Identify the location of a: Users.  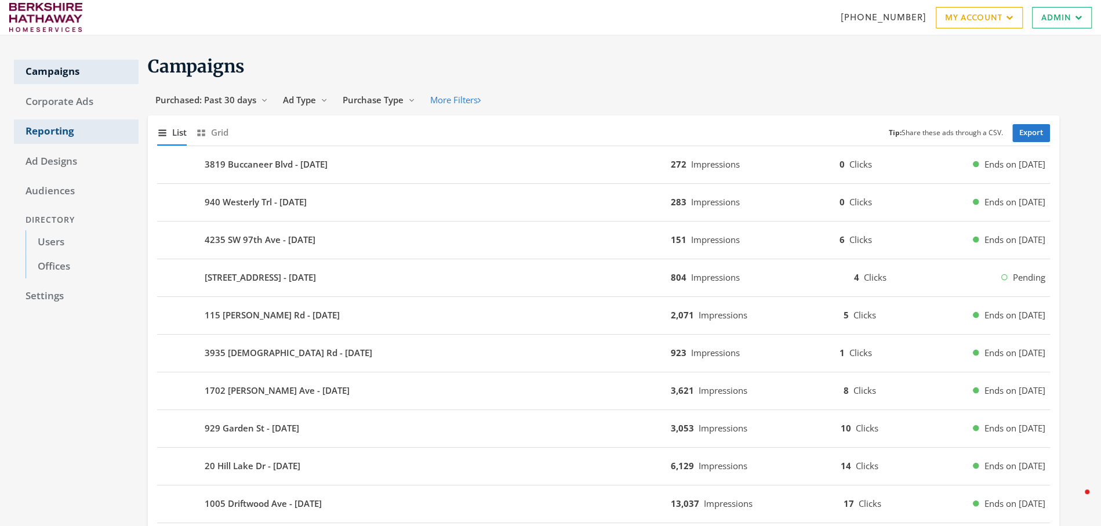
(82, 242).